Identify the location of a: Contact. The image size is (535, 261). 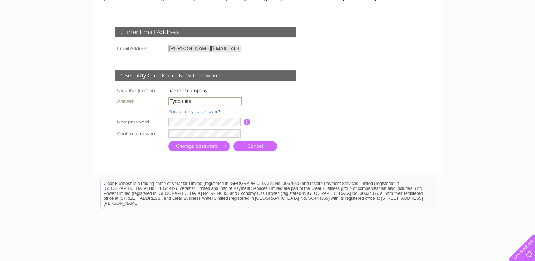
(522, 33).